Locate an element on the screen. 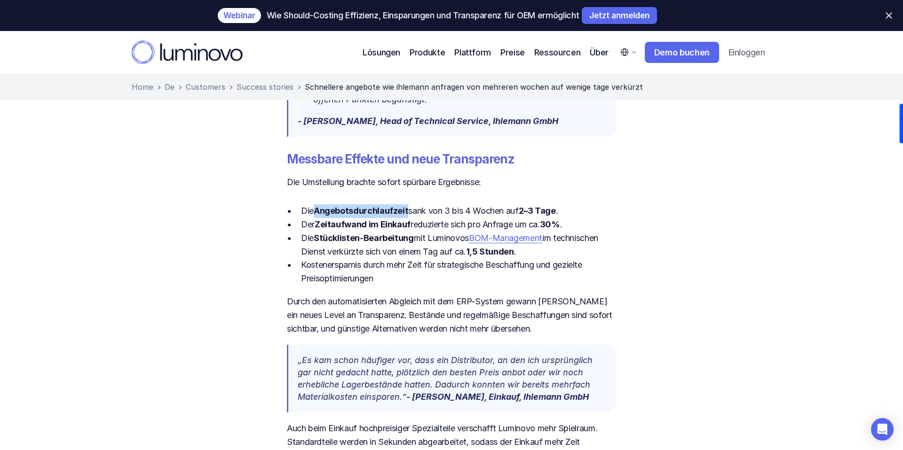  strong: Zeitaufwand im Einkauf is located at coordinates (362, 224).